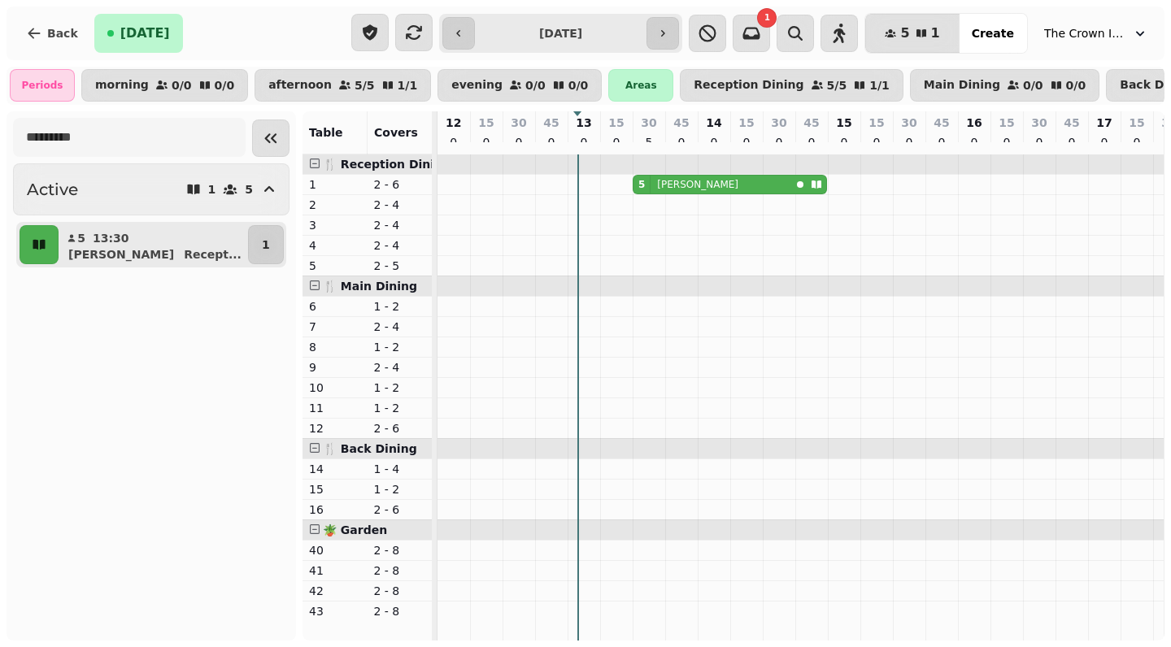 The width and height of the screenshot is (1171, 647). I want to click on p: afternoon, so click(300, 85).